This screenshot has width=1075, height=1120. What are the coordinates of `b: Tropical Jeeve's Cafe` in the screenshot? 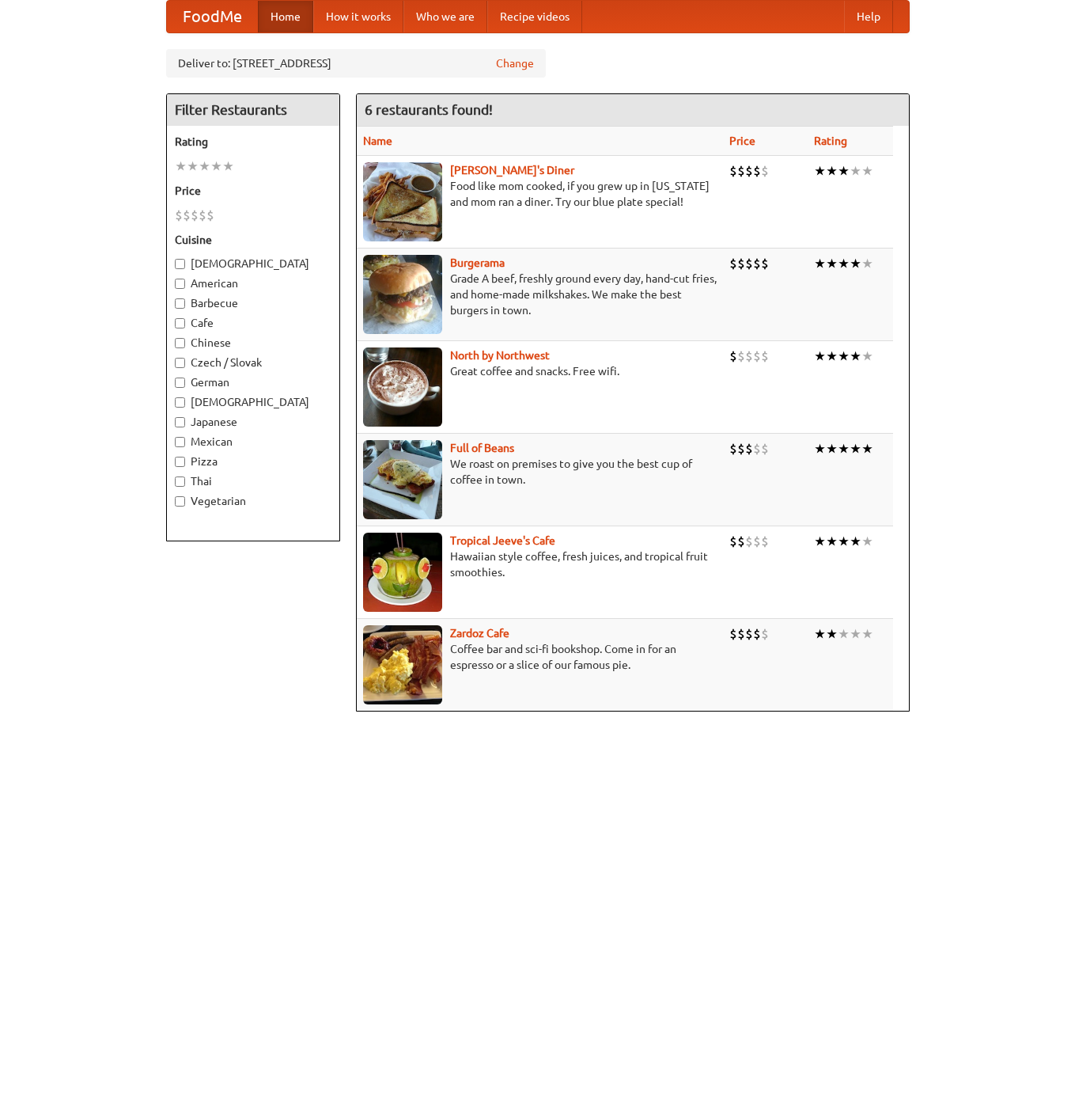 It's located at (502, 540).